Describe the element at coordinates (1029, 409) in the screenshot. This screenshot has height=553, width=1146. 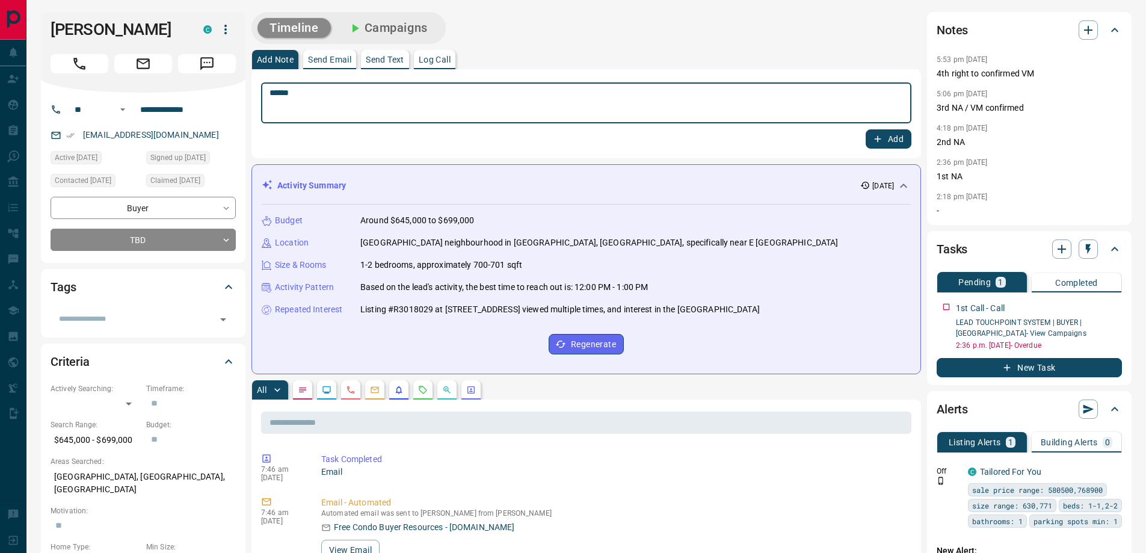
I see `div: Alerts` at that location.